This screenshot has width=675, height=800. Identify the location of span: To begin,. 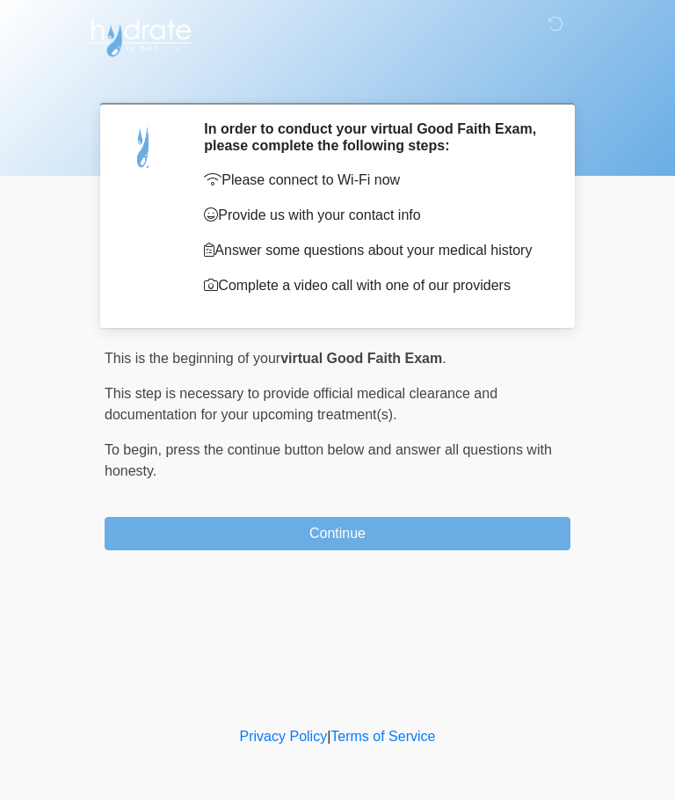
(134, 449).